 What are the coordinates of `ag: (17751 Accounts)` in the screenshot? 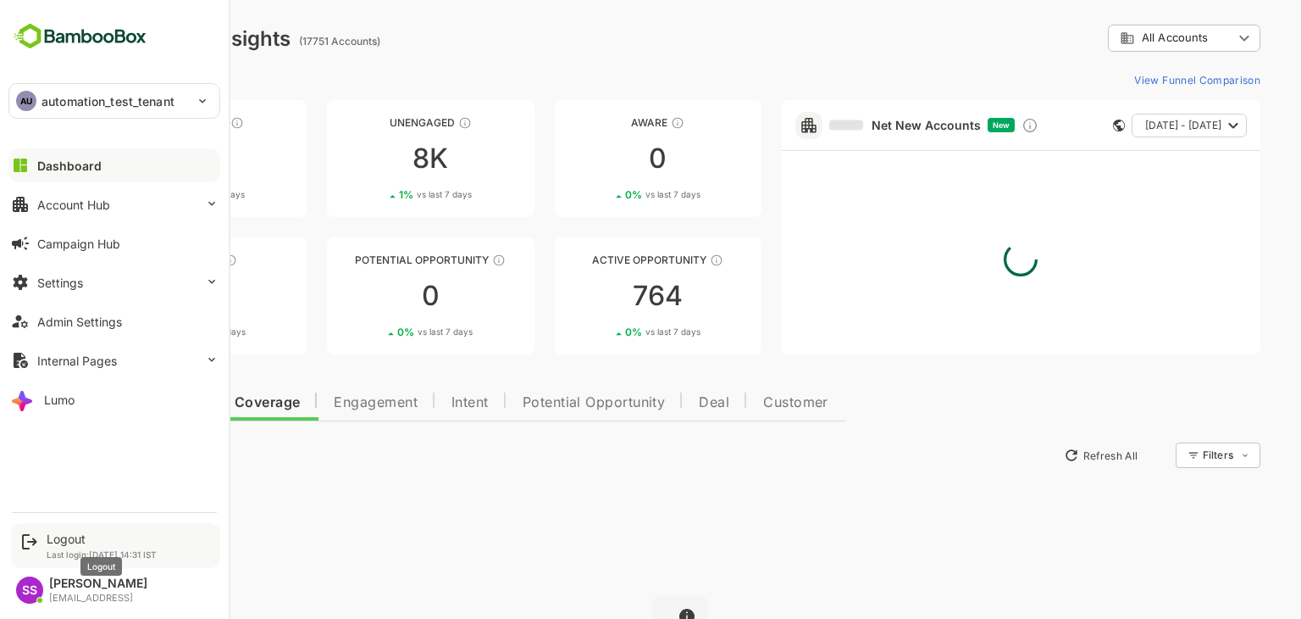 It's located at (283, 41).